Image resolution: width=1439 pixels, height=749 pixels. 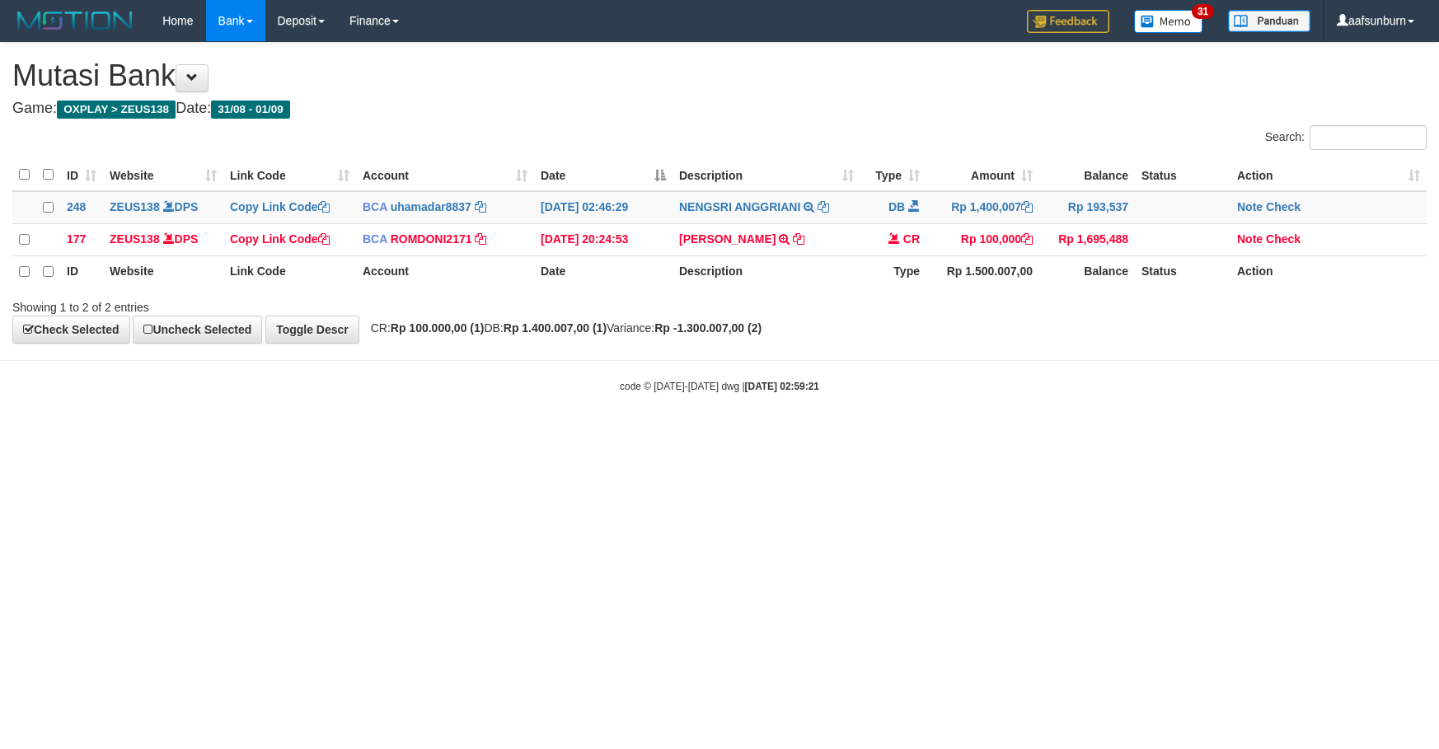 I want to click on th: ID, so click(x=82, y=271).